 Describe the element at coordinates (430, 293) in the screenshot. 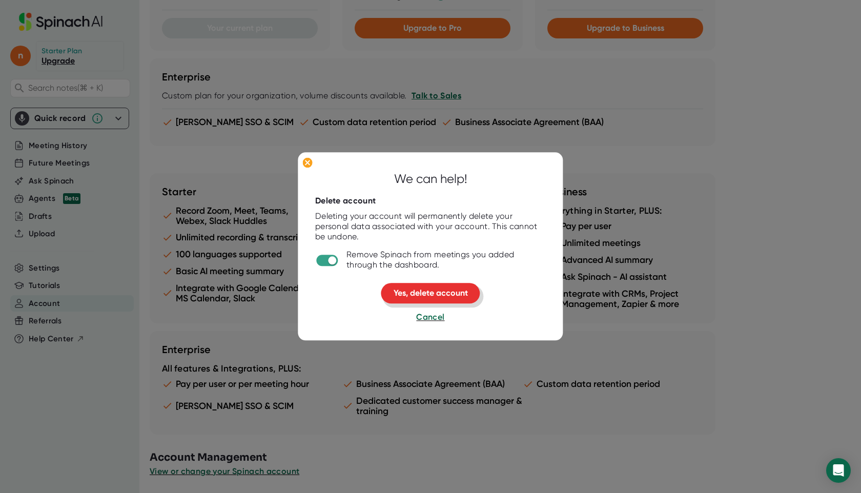

I see `button: Yes, delete account` at that location.